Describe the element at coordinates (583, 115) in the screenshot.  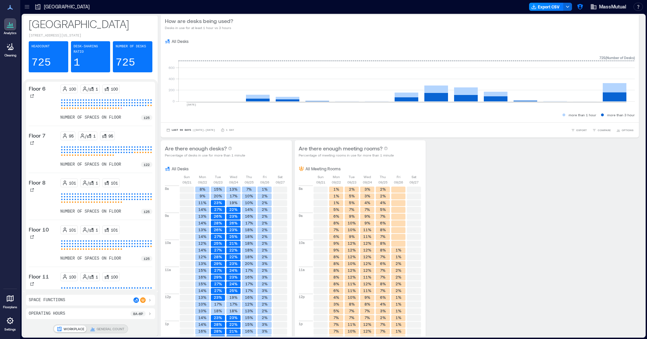
I see `p: more than 1 hour` at that location.